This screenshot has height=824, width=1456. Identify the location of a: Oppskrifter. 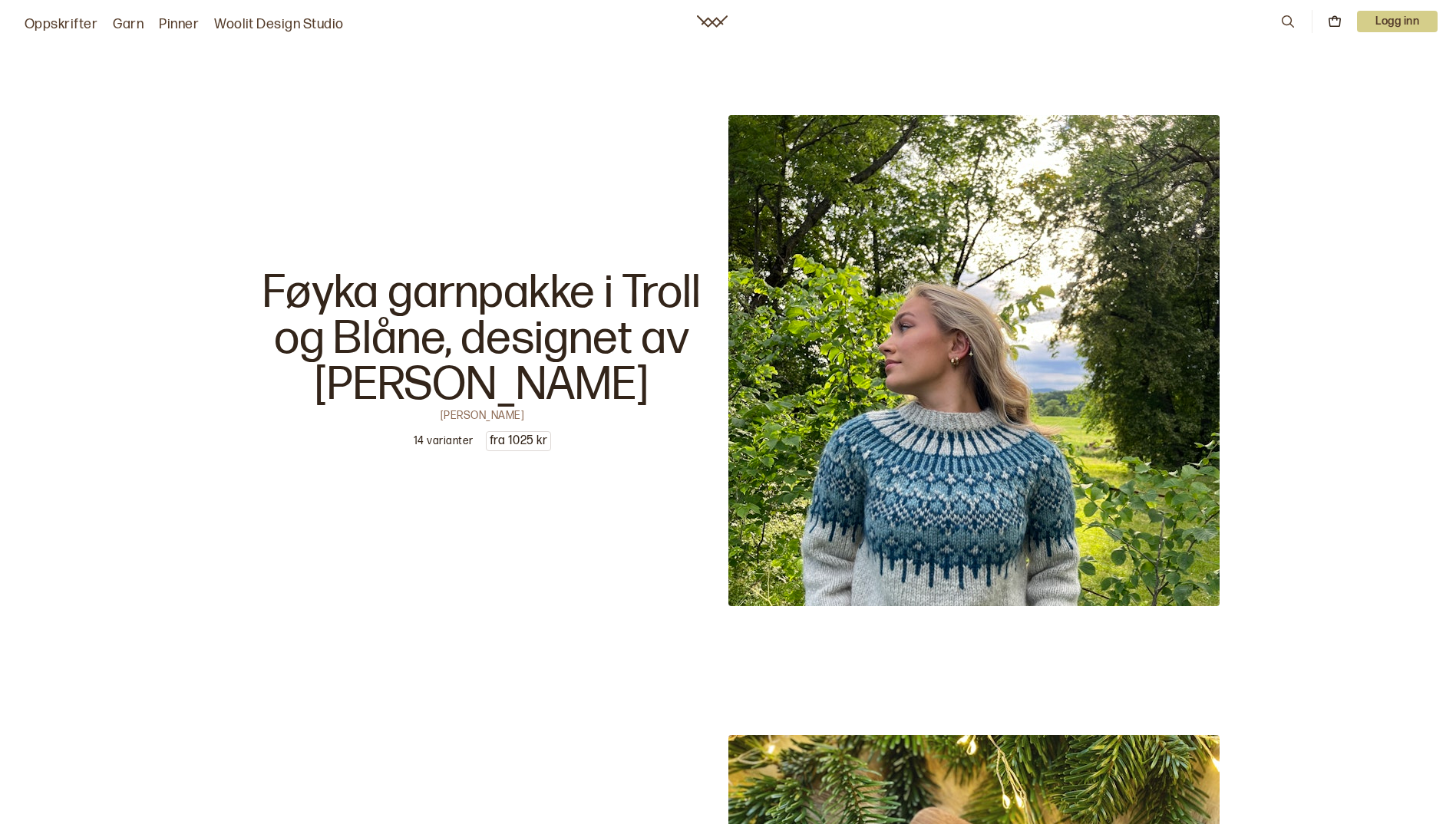
(61, 25).